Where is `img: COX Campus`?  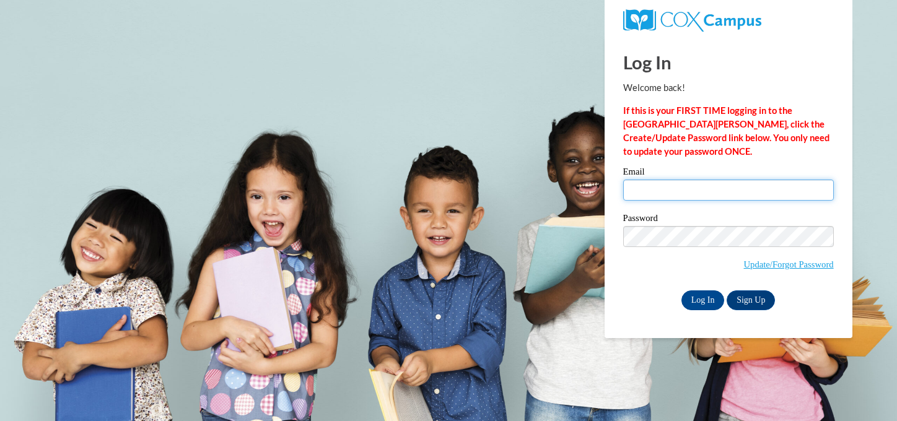
img: COX Campus is located at coordinates (692, 20).